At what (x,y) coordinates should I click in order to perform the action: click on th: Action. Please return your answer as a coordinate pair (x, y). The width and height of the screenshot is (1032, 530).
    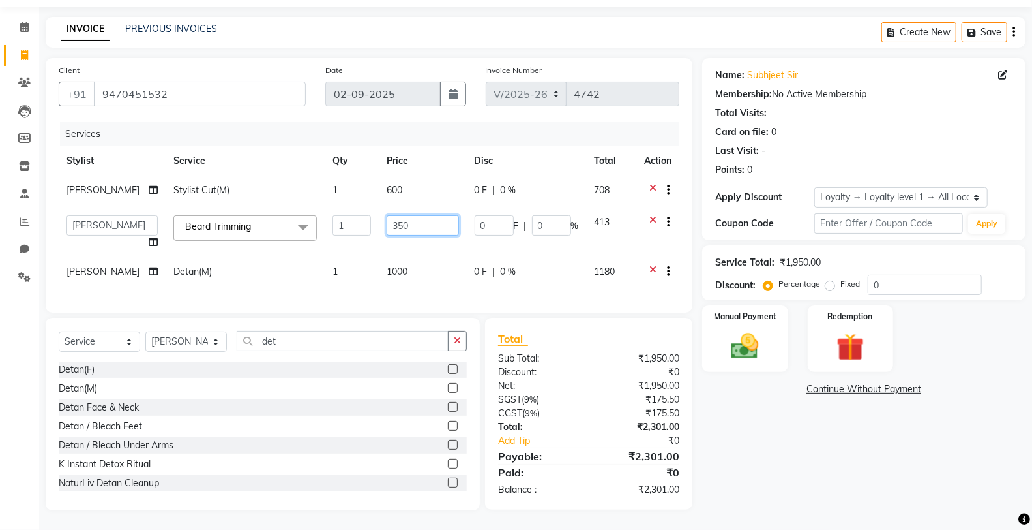
    Looking at the image, I should click on (658, 160).